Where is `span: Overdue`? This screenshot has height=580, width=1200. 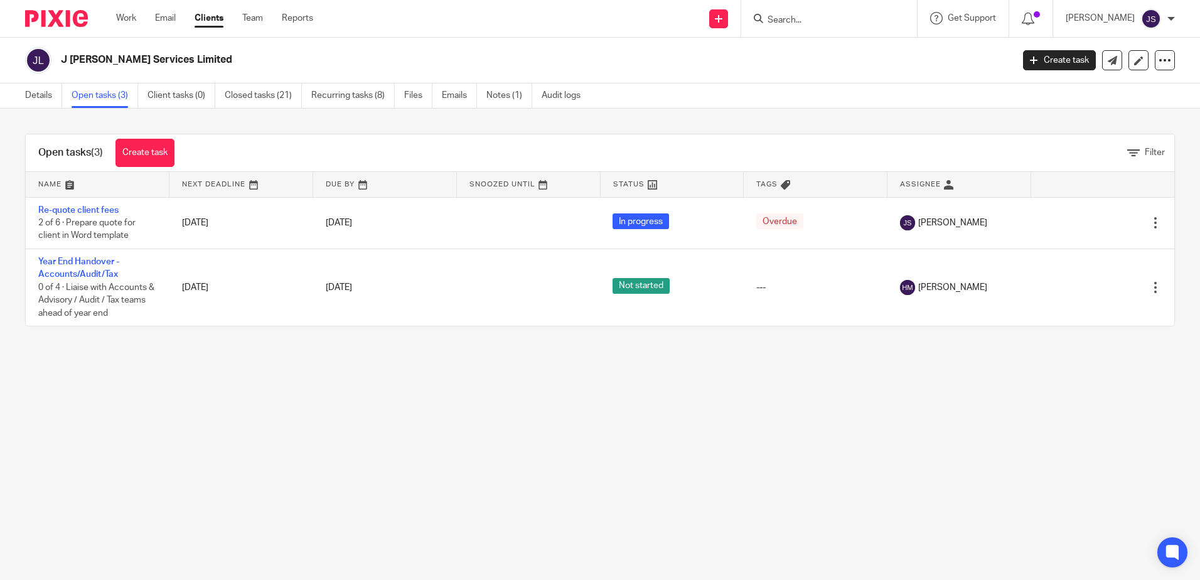 span: Overdue is located at coordinates (779, 221).